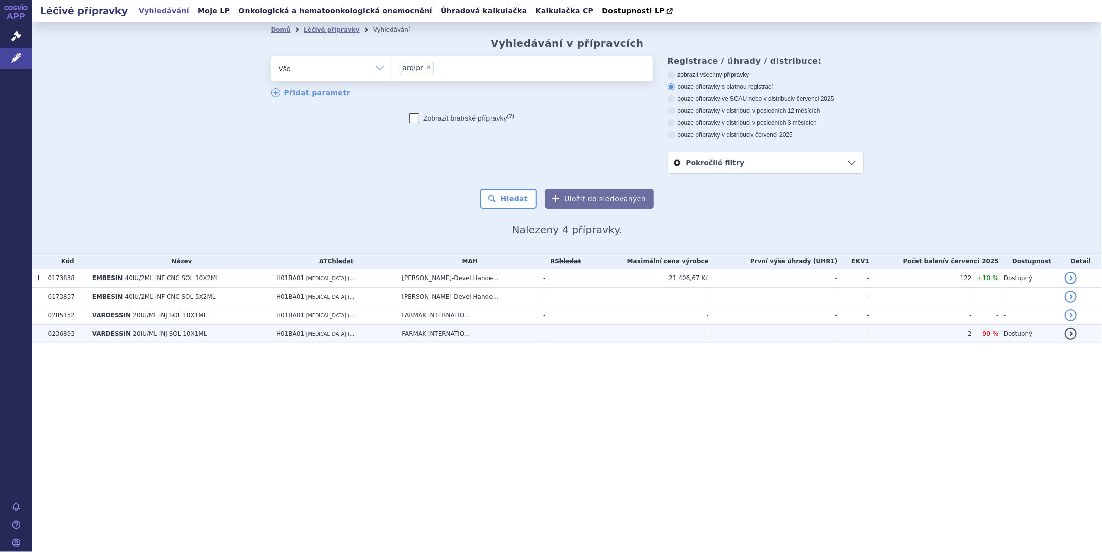  Describe the element at coordinates (765, 163) in the screenshot. I see `a: Pokročilé filtry` at that location.